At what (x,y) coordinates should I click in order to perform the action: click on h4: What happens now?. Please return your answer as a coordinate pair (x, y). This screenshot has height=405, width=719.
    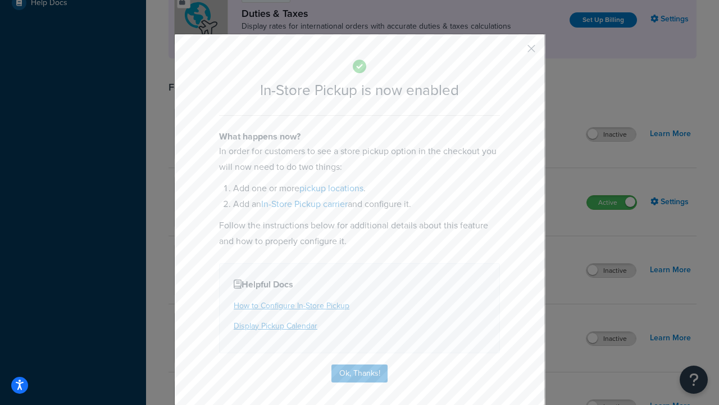
    Looking at the image, I should click on (360, 137).